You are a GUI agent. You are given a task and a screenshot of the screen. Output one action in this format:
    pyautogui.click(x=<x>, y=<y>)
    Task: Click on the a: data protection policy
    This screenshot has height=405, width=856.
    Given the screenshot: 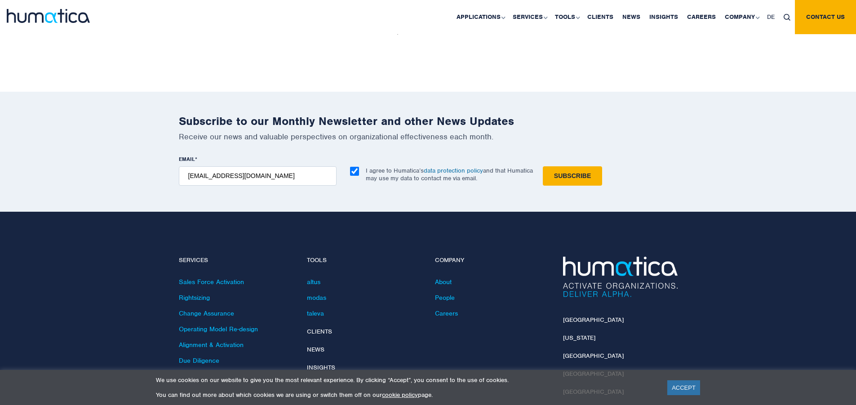 What is the action you would take?
    pyautogui.click(x=454, y=170)
    